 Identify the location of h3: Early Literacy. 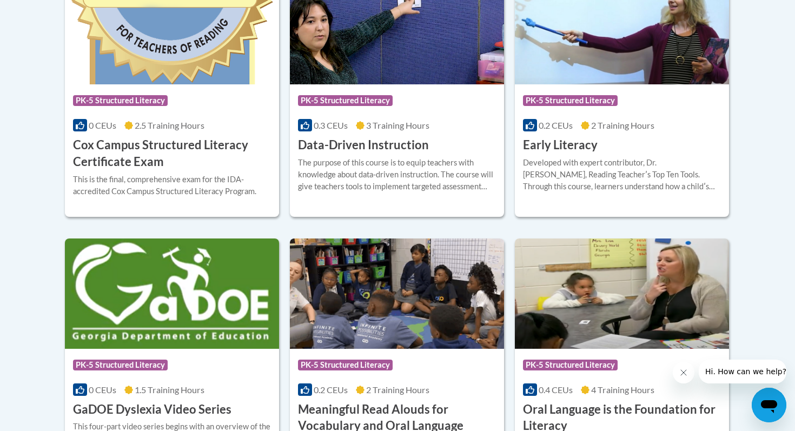
(561, 145).